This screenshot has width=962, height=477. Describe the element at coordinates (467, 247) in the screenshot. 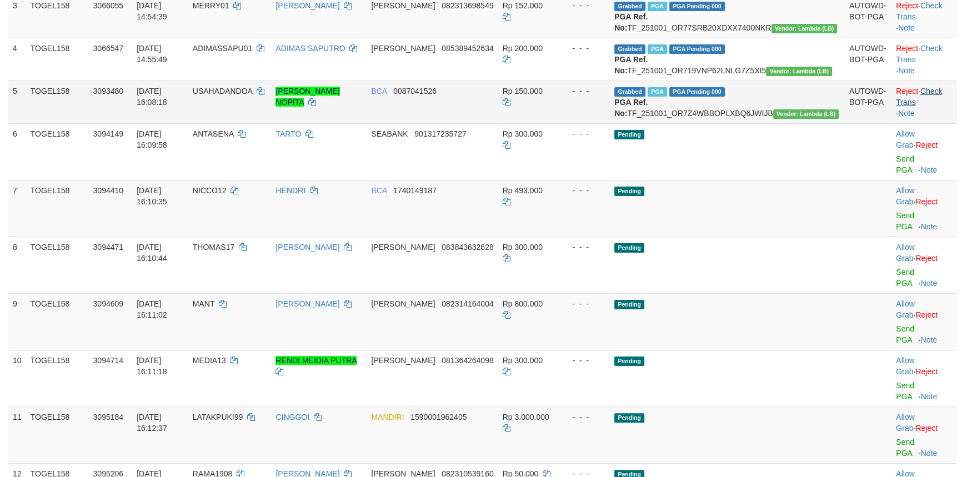

I see `span: Copy 083843632628 to clipboard` at that location.